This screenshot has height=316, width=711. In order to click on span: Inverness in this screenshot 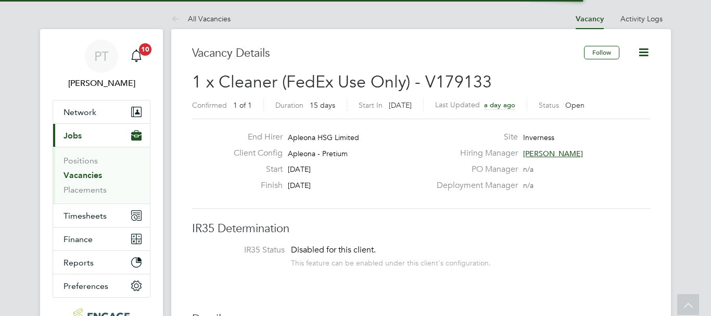, I will do `click(539, 137)`.